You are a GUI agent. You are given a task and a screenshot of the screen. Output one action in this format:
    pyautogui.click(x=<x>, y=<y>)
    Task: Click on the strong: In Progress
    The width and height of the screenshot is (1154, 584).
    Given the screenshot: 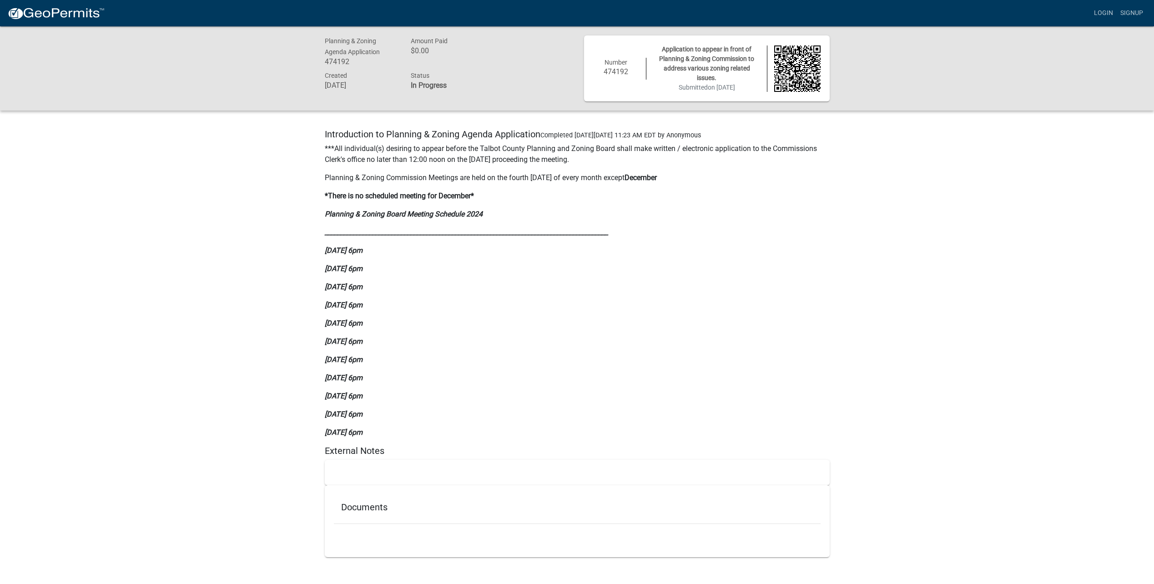 What is the action you would take?
    pyautogui.click(x=429, y=85)
    